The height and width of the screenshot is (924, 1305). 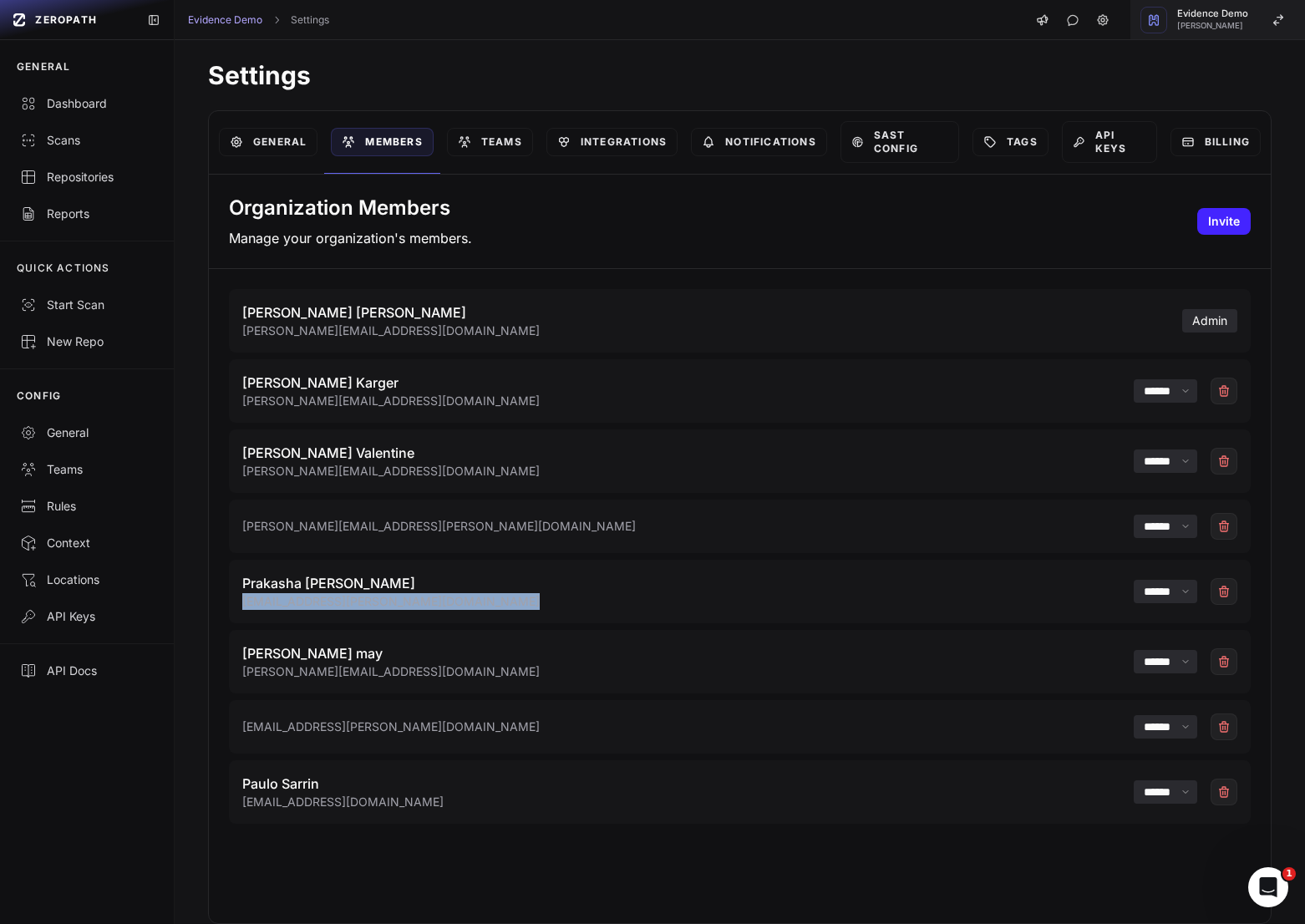 I want to click on div: Repositories, so click(x=87, y=177).